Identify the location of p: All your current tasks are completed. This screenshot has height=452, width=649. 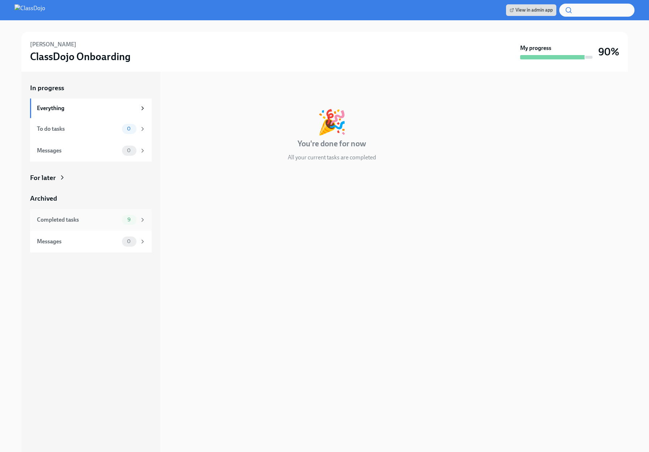
(332, 157).